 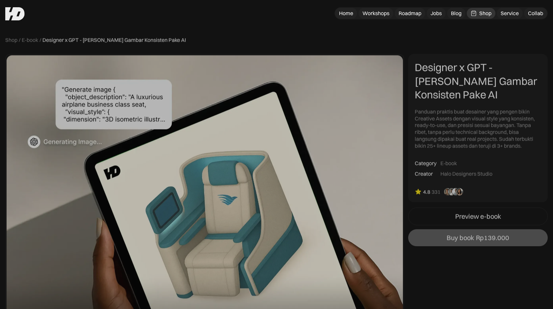 What do you see at coordinates (510, 13) in the screenshot?
I see `a: Service` at bounding box center [510, 13].